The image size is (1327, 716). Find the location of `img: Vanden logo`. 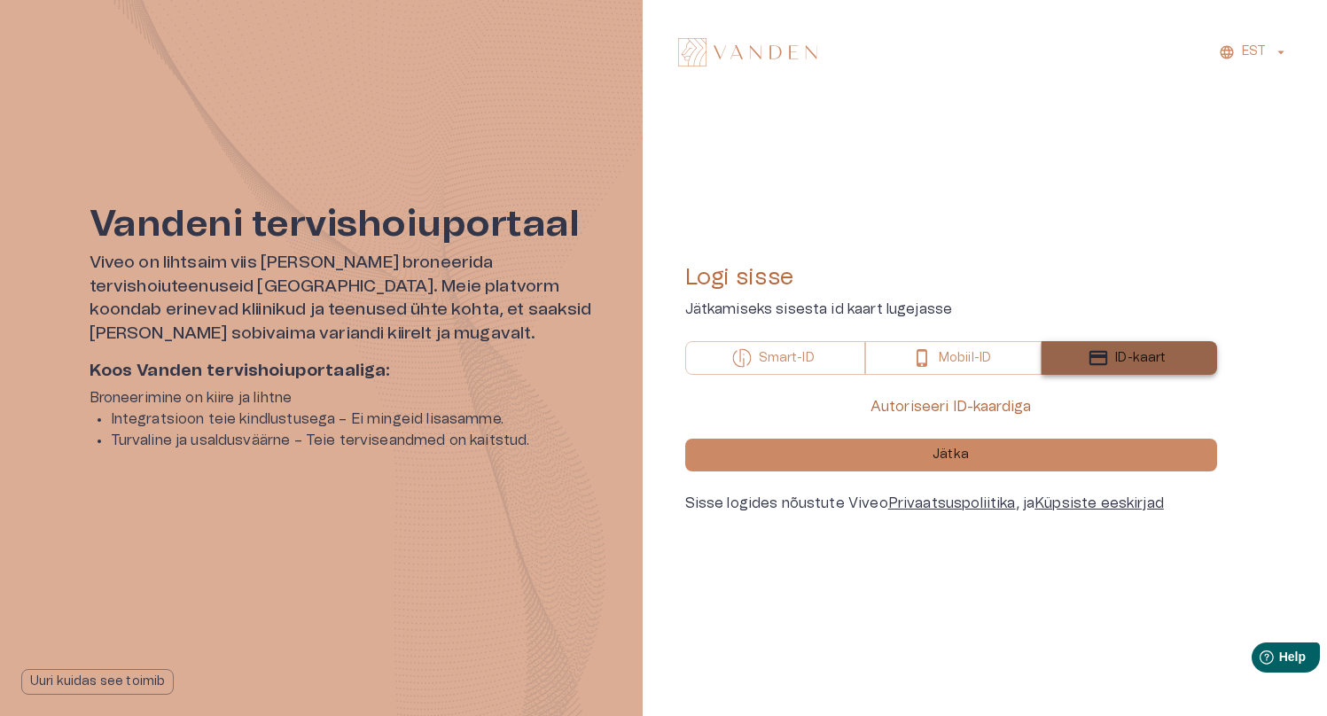

img: Vanden logo is located at coordinates (747, 52).